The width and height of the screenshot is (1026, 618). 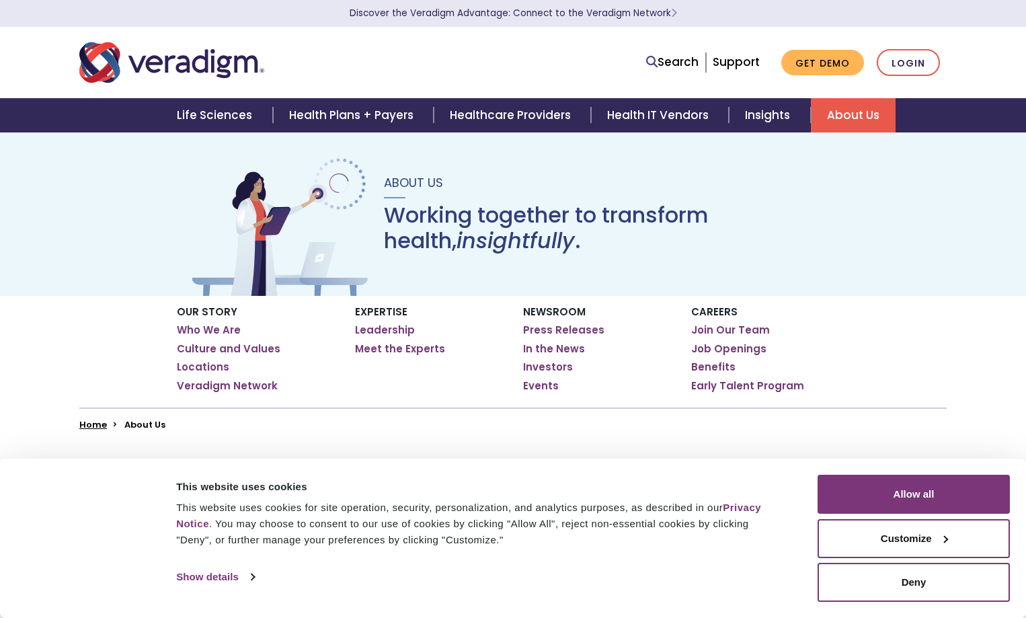 What do you see at coordinates (611, 228) in the screenshot?
I see `h1: Working together to transform health, .` at bounding box center [611, 228].